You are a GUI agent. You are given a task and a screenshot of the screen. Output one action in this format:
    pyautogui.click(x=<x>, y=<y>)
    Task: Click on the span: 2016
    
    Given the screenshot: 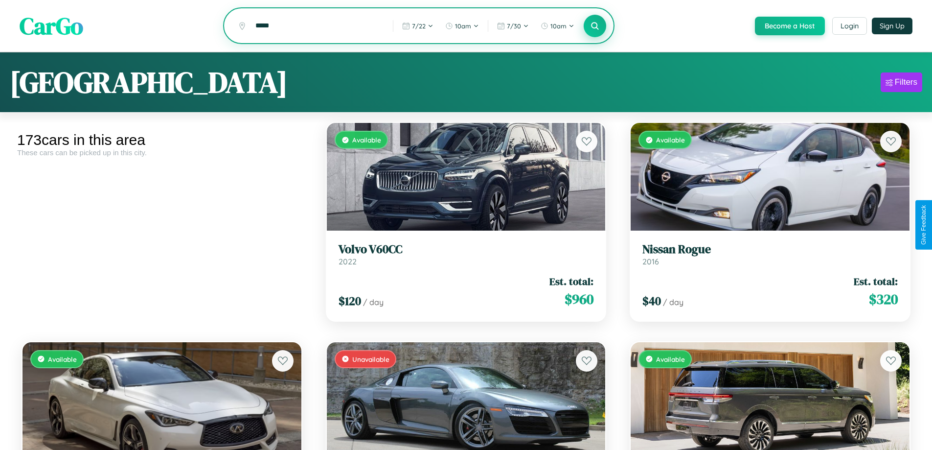 What is the action you would take?
    pyautogui.click(x=651, y=261)
    